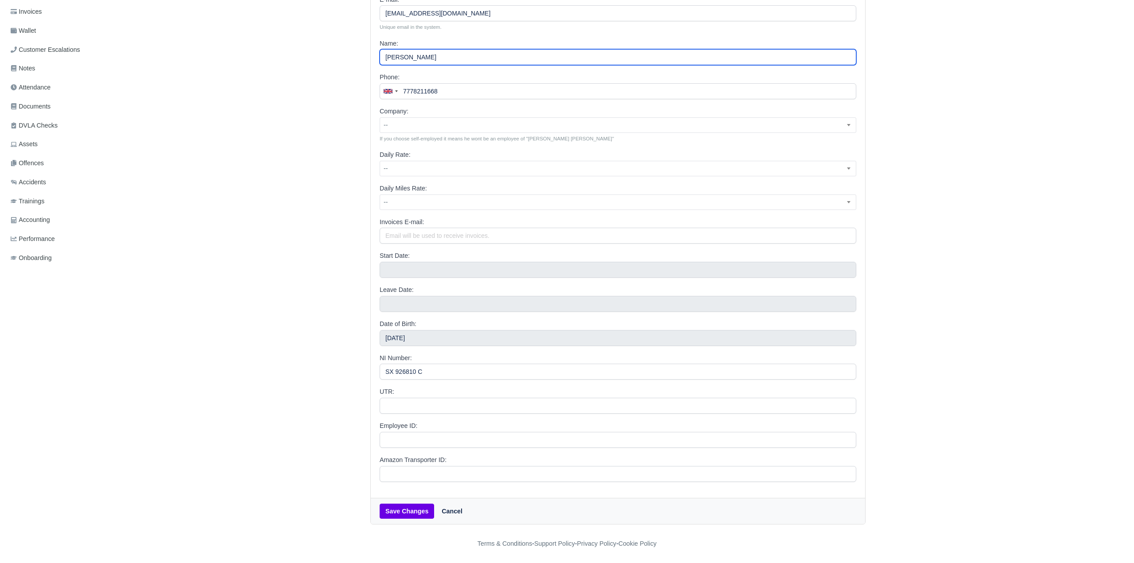 This screenshot has width=1134, height=563. I want to click on label: Leave Date:, so click(396, 290).